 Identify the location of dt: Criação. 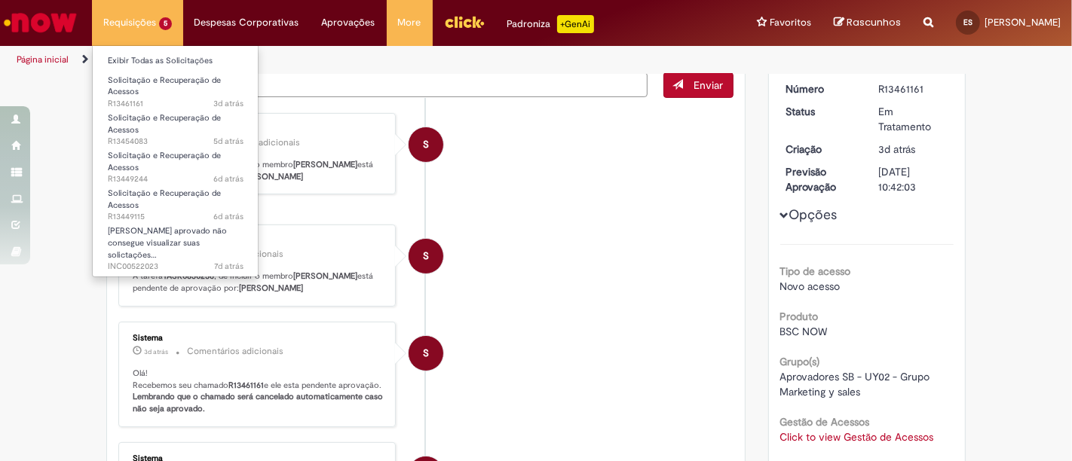
(821, 149).